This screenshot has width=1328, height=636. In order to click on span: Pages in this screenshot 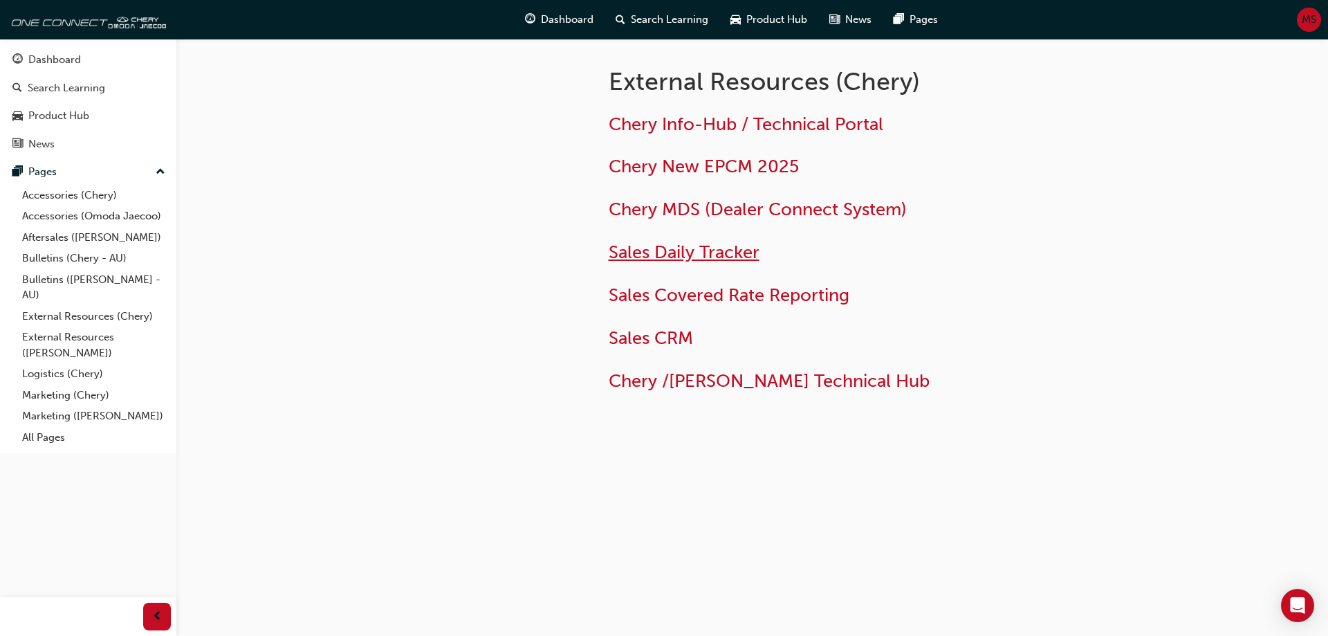, I will do `click(923, 19)`.